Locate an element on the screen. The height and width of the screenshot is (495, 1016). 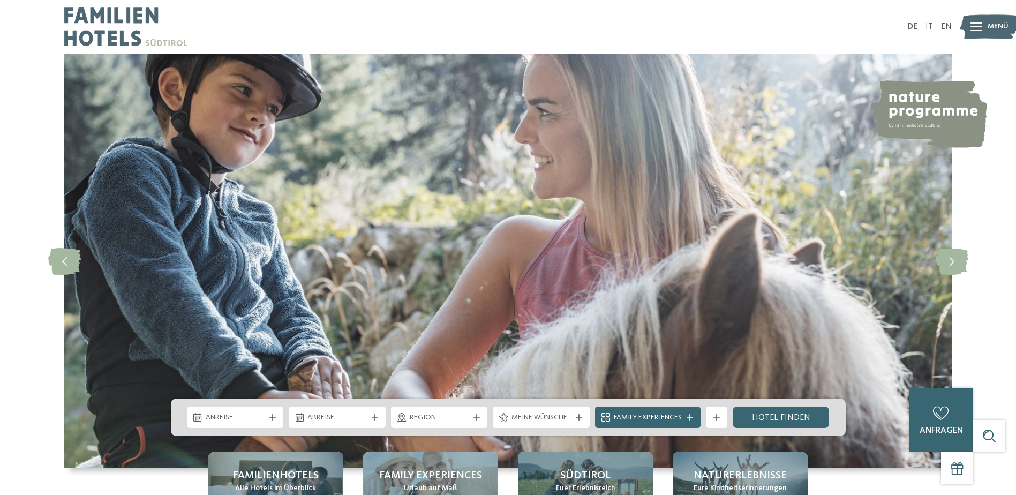
span: Südtirol is located at coordinates (586, 476).